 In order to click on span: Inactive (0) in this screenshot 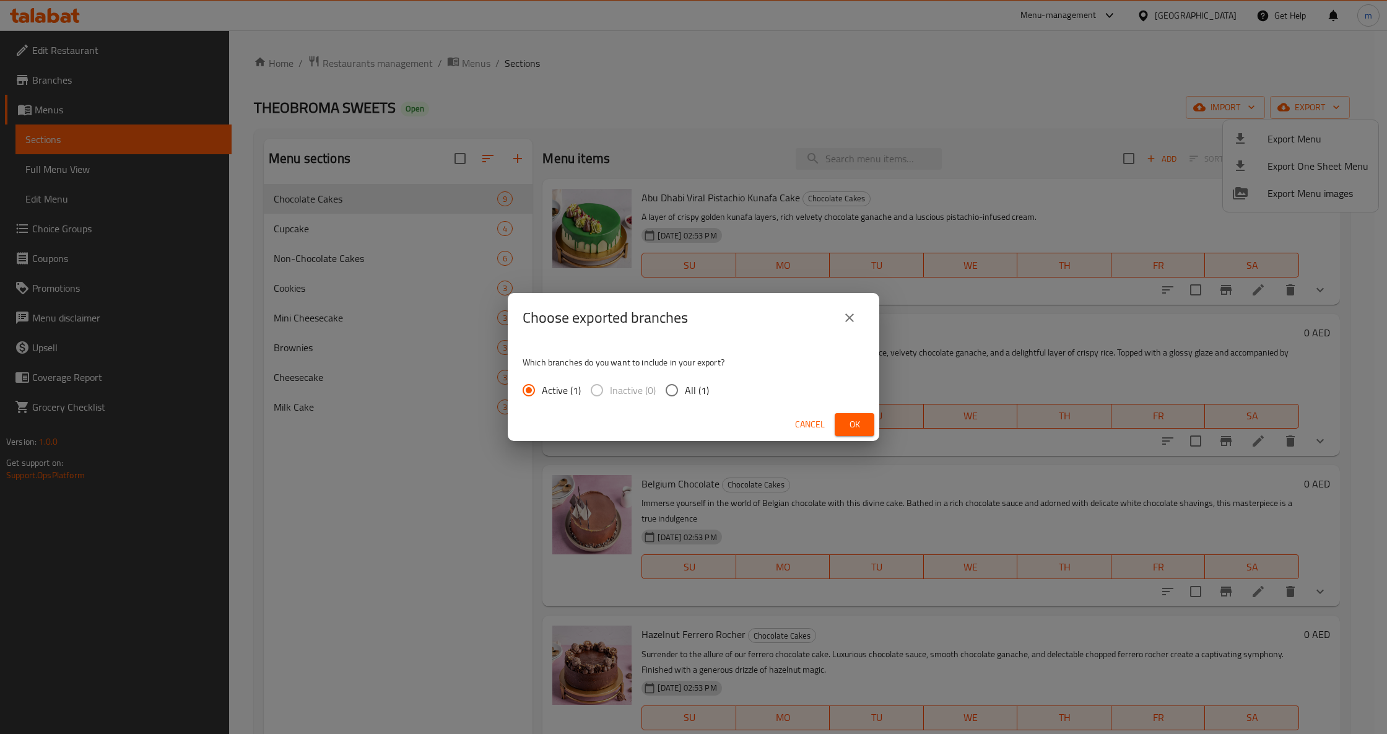, I will do `click(633, 390)`.